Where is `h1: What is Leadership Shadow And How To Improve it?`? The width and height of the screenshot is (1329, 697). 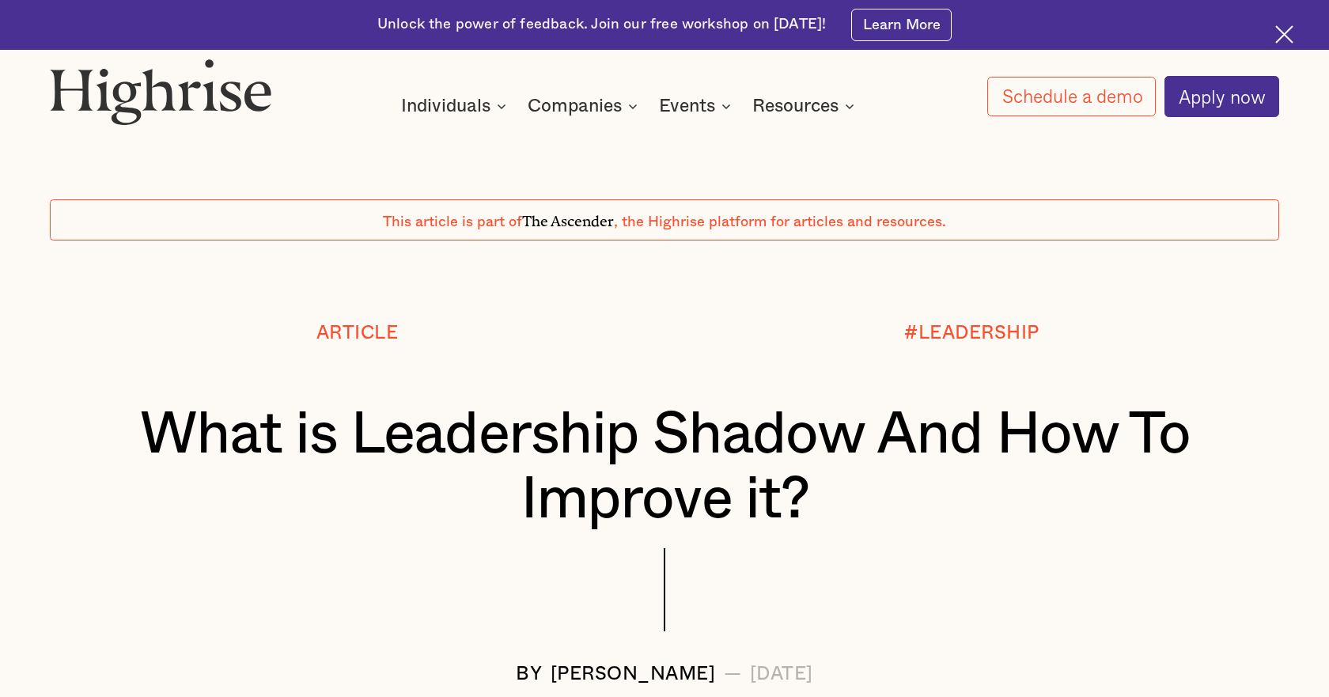
h1: What is Leadership Shadow And How To Improve it? is located at coordinates (664, 467).